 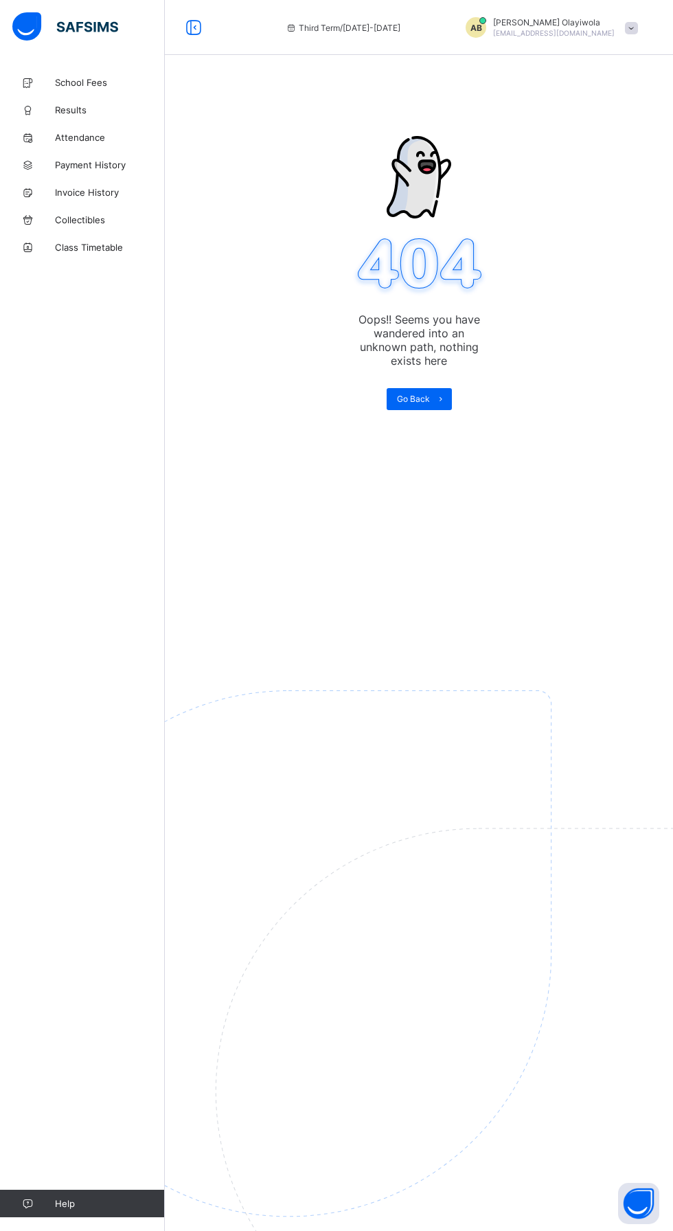 What do you see at coordinates (110, 82) in the screenshot?
I see `span: School Fees` at bounding box center [110, 82].